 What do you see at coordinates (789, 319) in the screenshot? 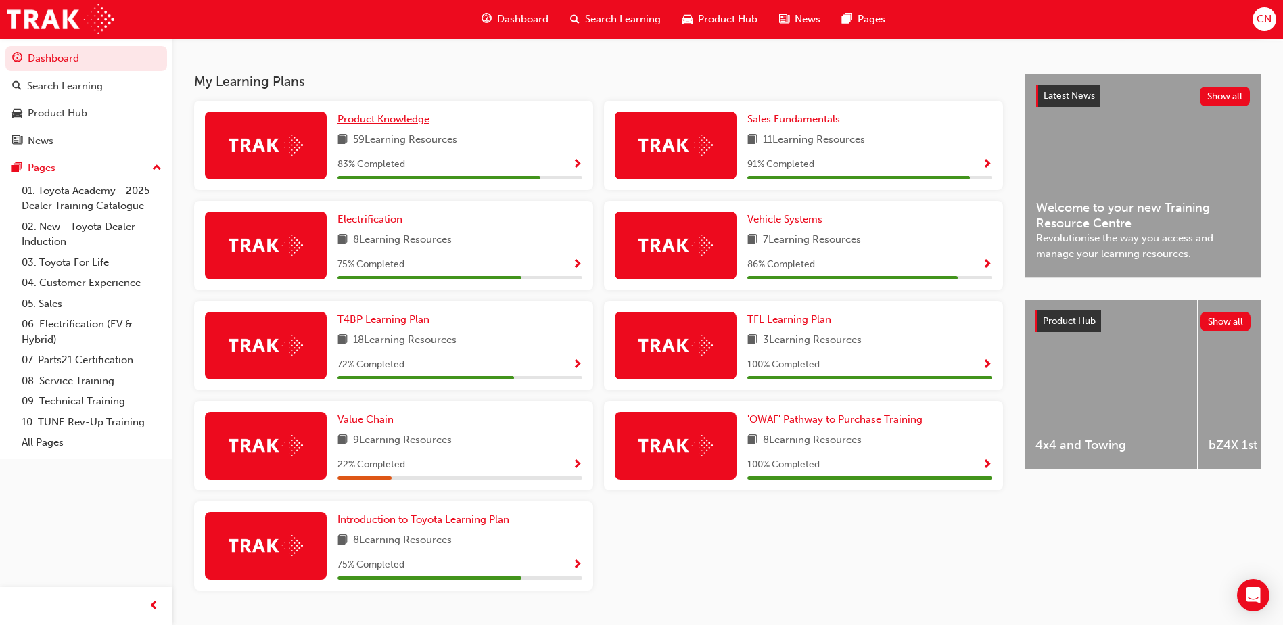
I see `span: TFL Learning Plan` at bounding box center [789, 319].